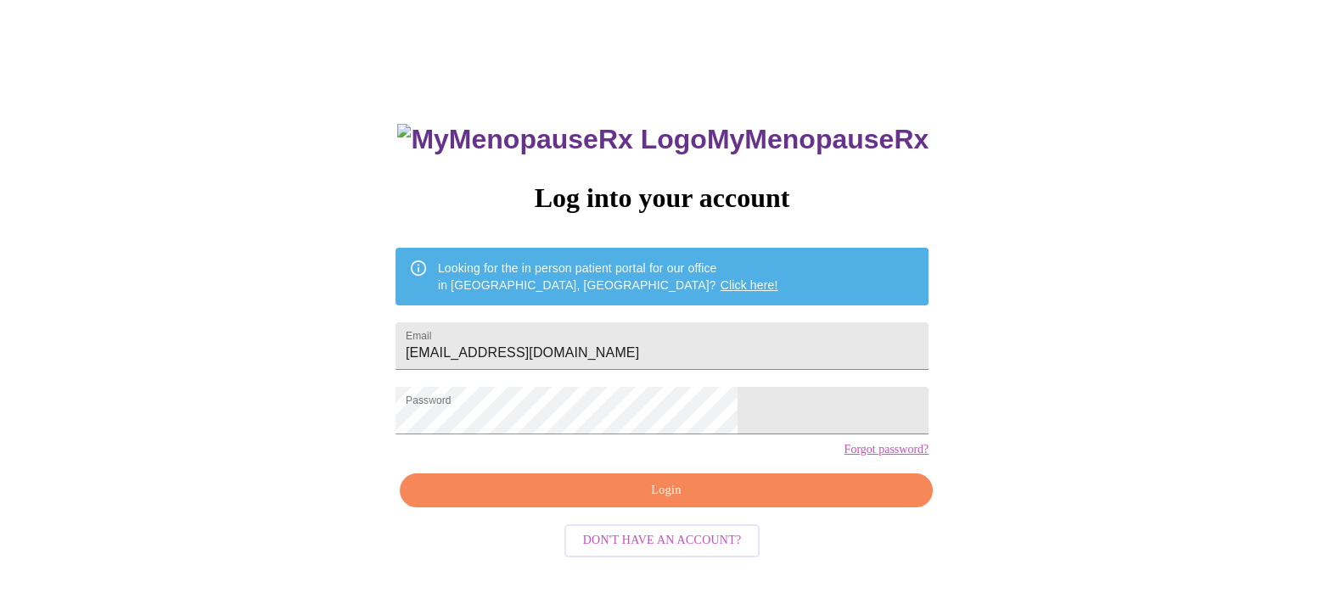 The width and height of the screenshot is (1324, 593). Describe the element at coordinates (666, 491) in the screenshot. I see `button: Login` at that location.